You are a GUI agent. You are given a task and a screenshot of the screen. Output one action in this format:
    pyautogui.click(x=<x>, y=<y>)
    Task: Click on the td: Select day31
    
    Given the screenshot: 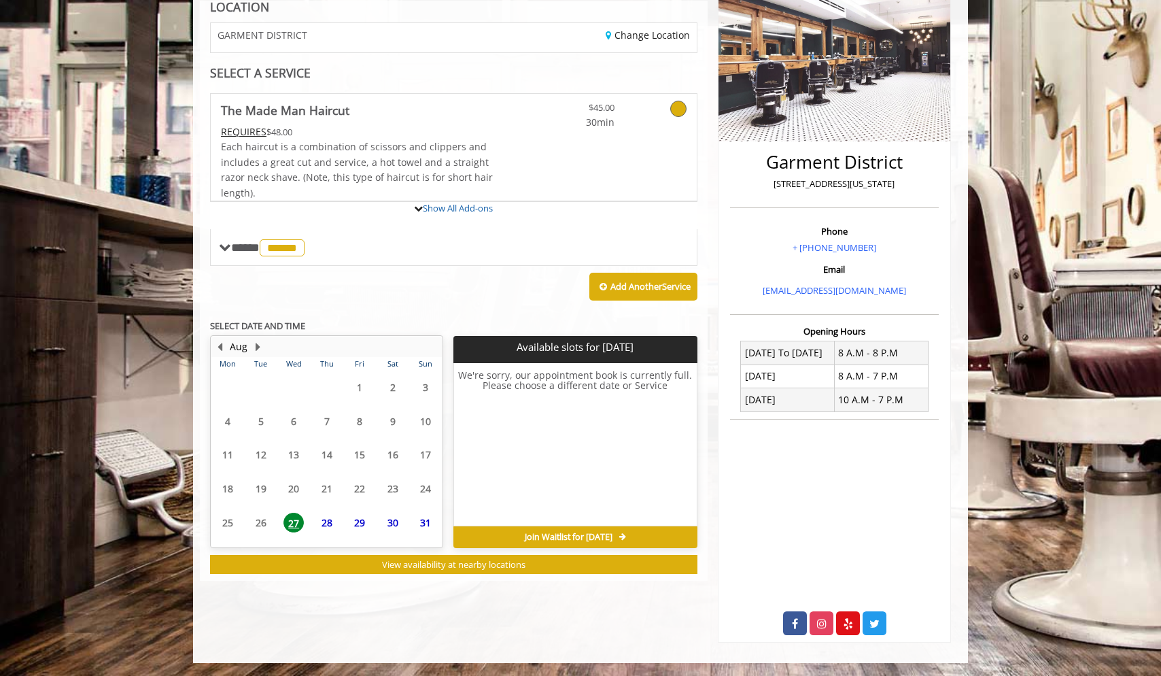 What is the action you would take?
    pyautogui.click(x=425, y=522)
    